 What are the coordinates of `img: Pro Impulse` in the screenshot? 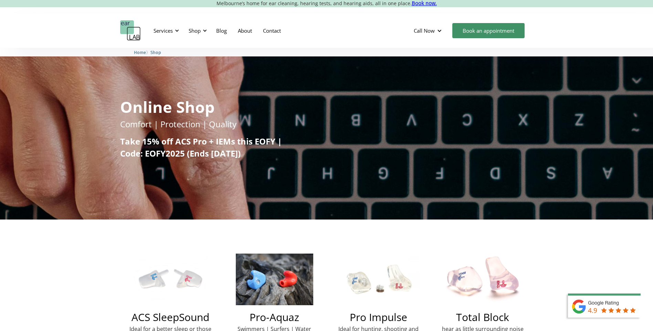 It's located at (379, 279).